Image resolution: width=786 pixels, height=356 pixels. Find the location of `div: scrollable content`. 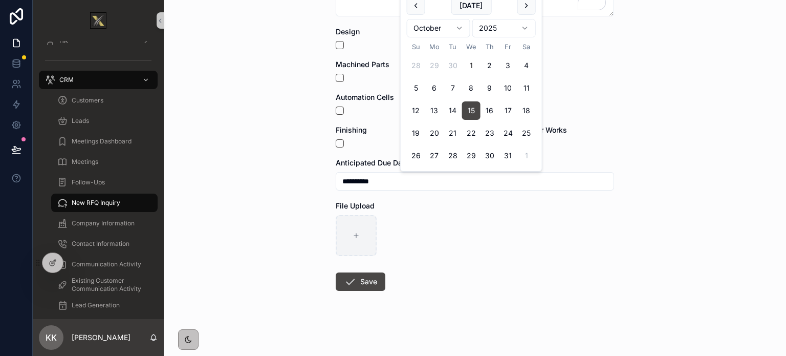

div: scrollable content is located at coordinates (98, 180).